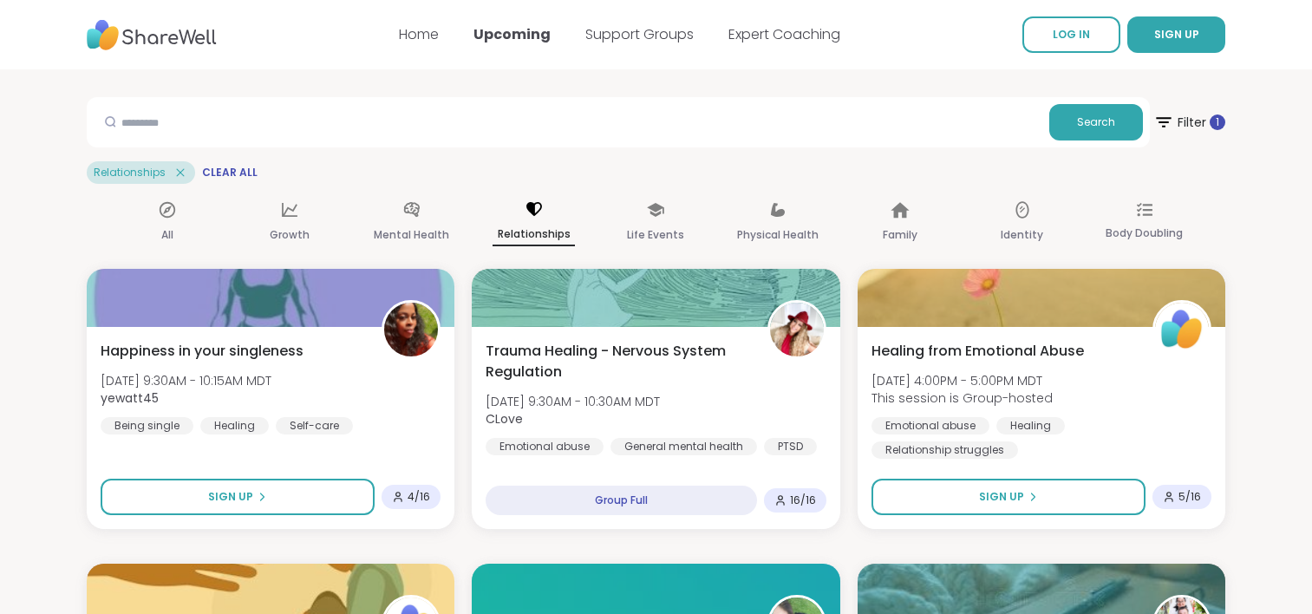  I want to click on a: Expert Coaching, so click(784, 34).